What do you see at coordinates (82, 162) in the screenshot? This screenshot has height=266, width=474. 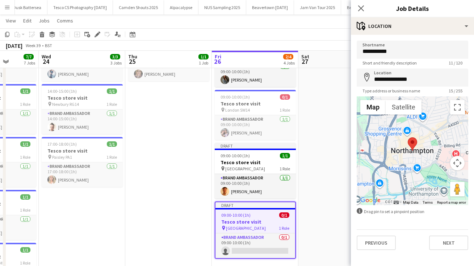 I see `app-job-card: 17:00-18:00 (1h)1/1Tesco store visit Paisley PA11 RoleBrand Ambassador1/117:00-18:00 (1h)[PERSON_...` at bounding box center [82, 162].